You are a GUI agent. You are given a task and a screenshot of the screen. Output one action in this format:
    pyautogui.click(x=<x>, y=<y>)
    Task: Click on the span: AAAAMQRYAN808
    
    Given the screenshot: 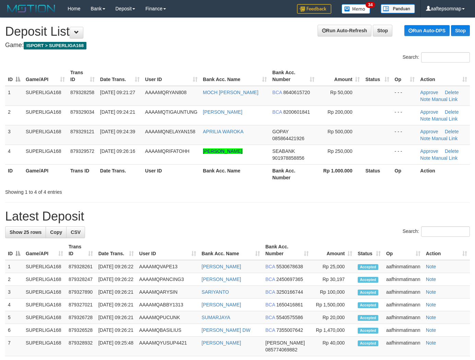 What is the action you would take?
    pyautogui.click(x=166, y=92)
    